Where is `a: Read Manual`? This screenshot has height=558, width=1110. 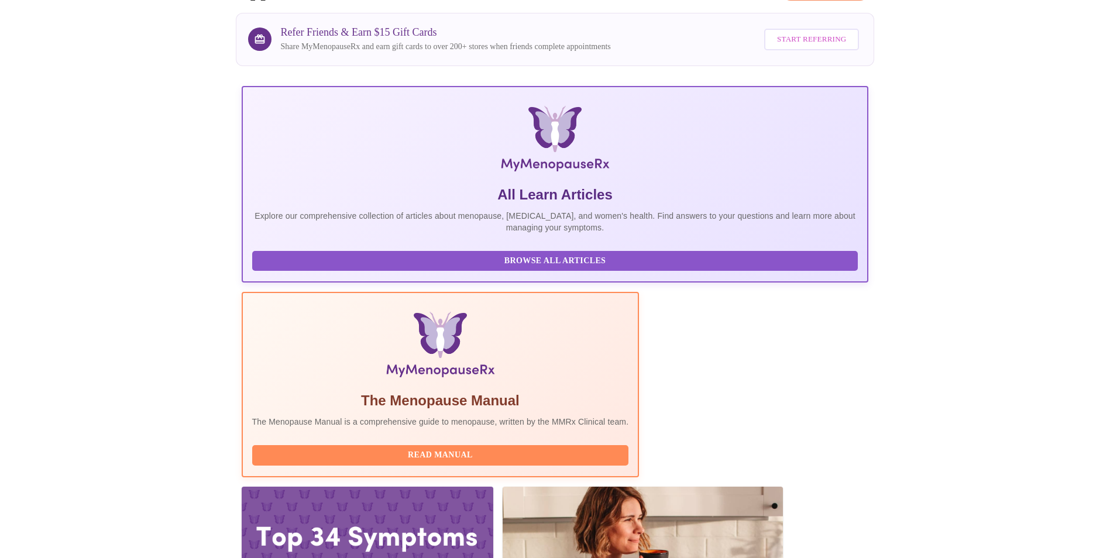
a: Read Manual is located at coordinates (442, 454).